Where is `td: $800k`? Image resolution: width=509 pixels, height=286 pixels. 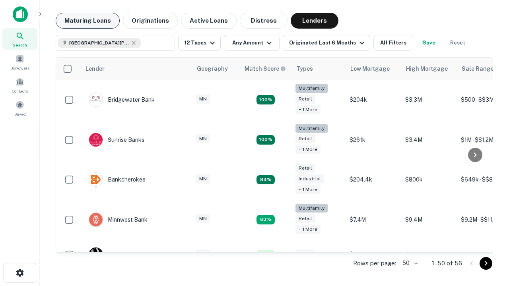
td: $800k is located at coordinates (429, 180).